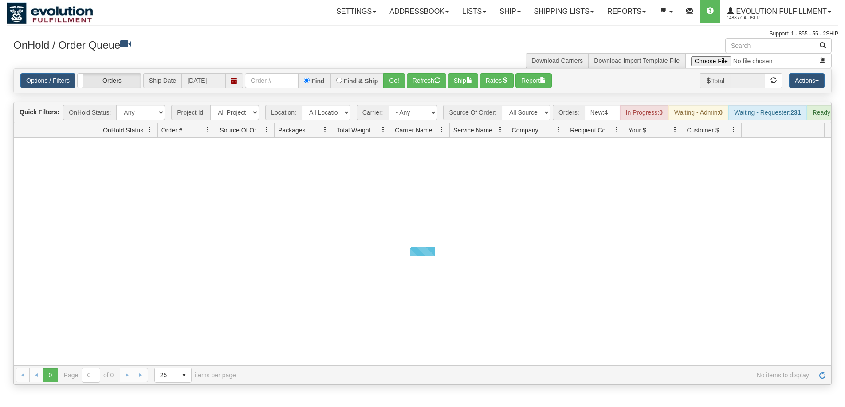 This screenshot has width=845, height=407. Describe the element at coordinates (749, 61) in the screenshot. I see `input: Import` at that location.